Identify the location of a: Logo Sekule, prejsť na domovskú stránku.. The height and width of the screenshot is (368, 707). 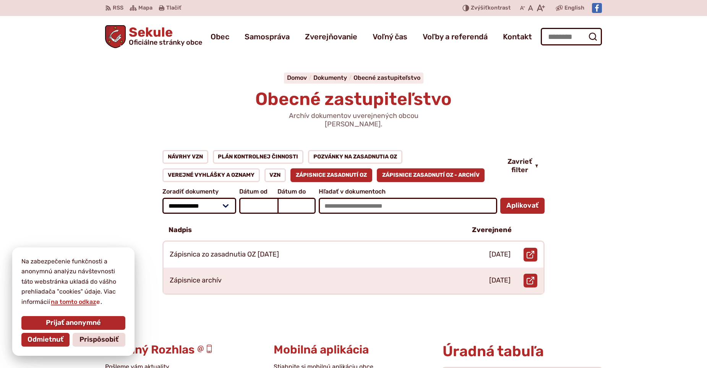
(154, 37).